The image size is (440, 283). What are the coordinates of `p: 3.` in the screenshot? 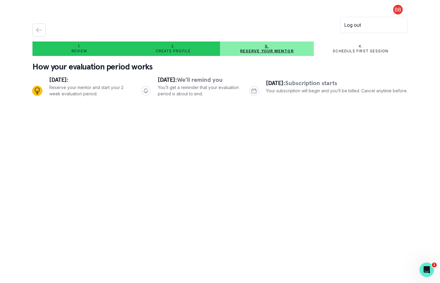 It's located at (267, 46).